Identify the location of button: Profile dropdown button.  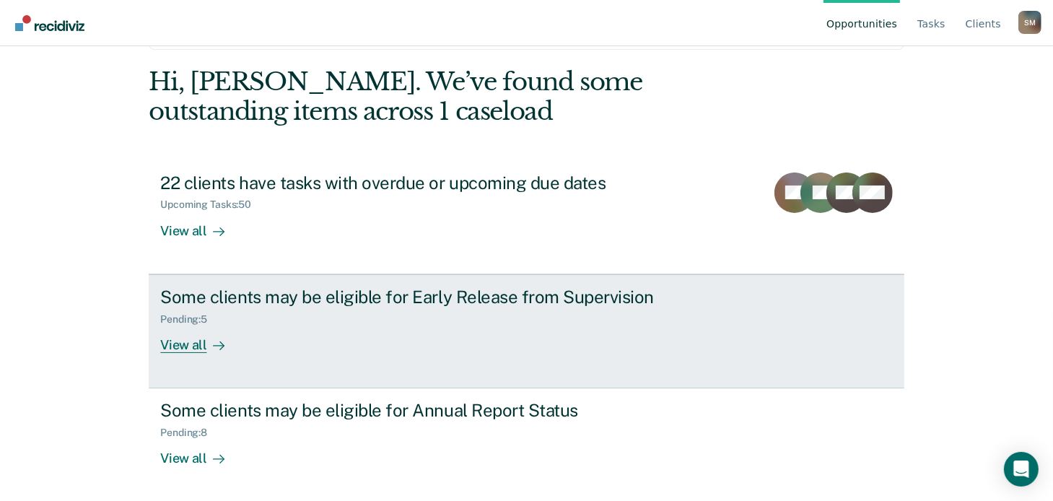
(1030, 22).